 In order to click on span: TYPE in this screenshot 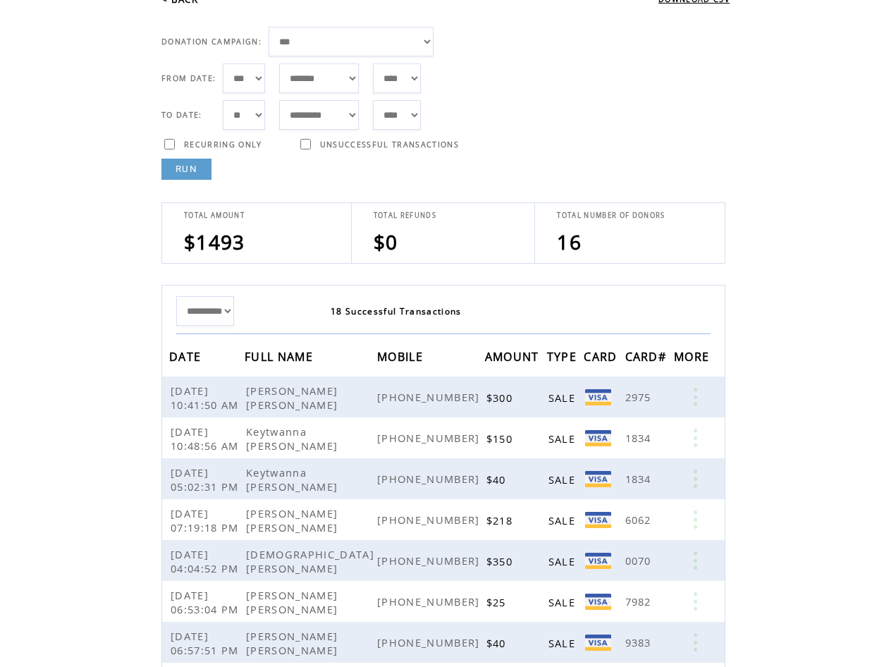, I will do `click(563, 358)`.